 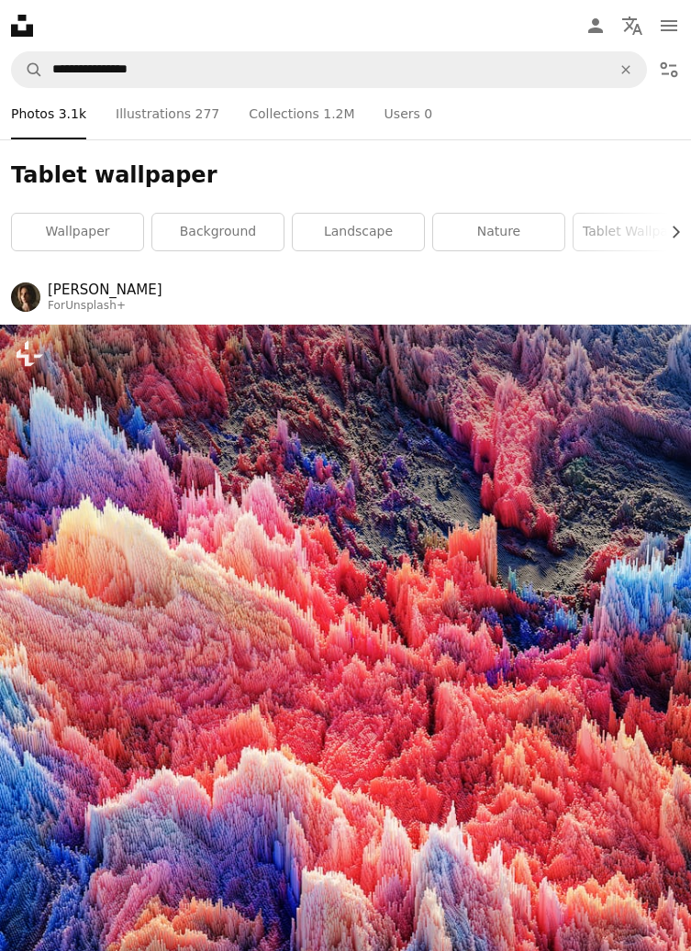 What do you see at coordinates (105, 306) in the screenshot?
I see `div: For` at bounding box center [105, 306].